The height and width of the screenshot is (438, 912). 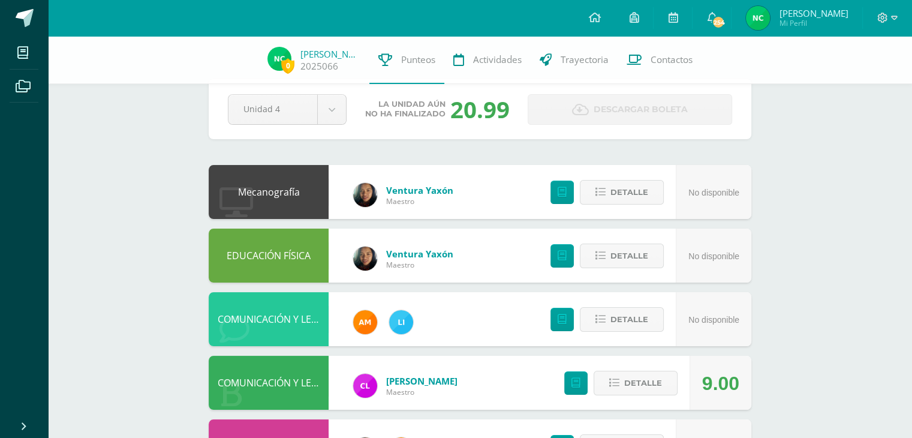 I want to click on img: 57c52a972d38b584cc5532c5077477d9.png, so click(x=365, y=386).